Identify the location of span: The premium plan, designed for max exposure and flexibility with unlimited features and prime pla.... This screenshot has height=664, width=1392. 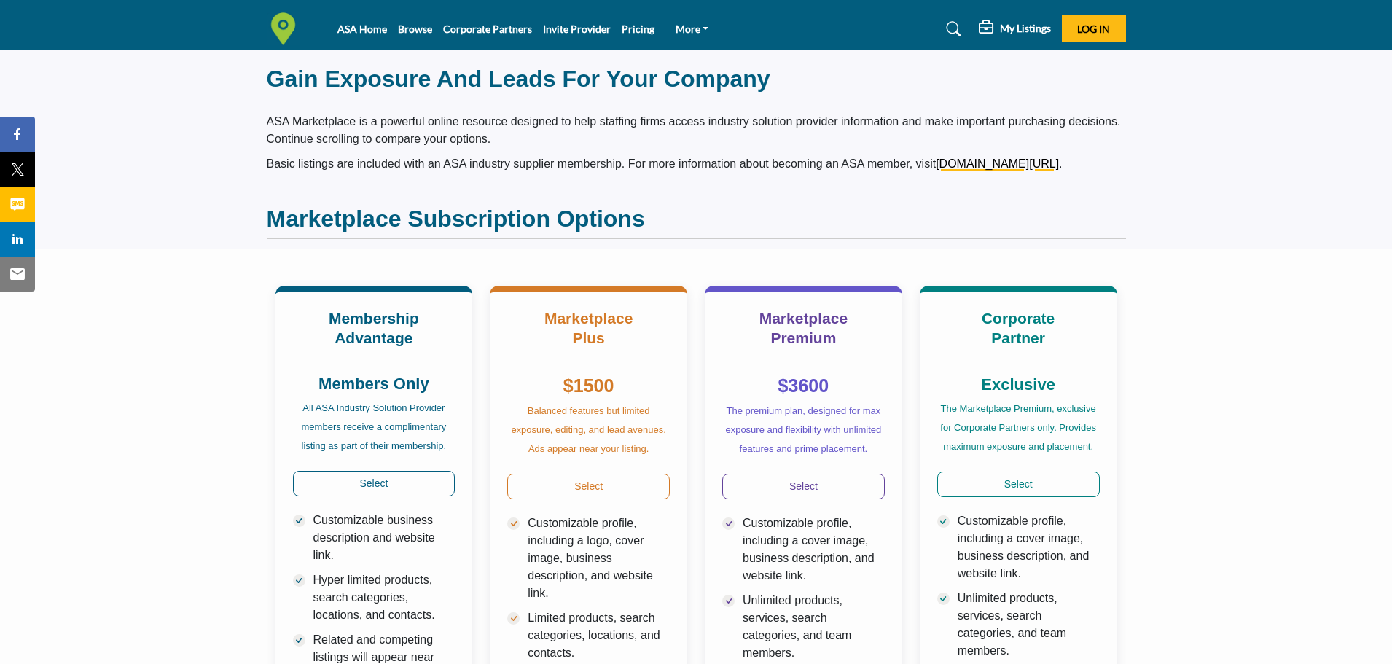
(803, 429).